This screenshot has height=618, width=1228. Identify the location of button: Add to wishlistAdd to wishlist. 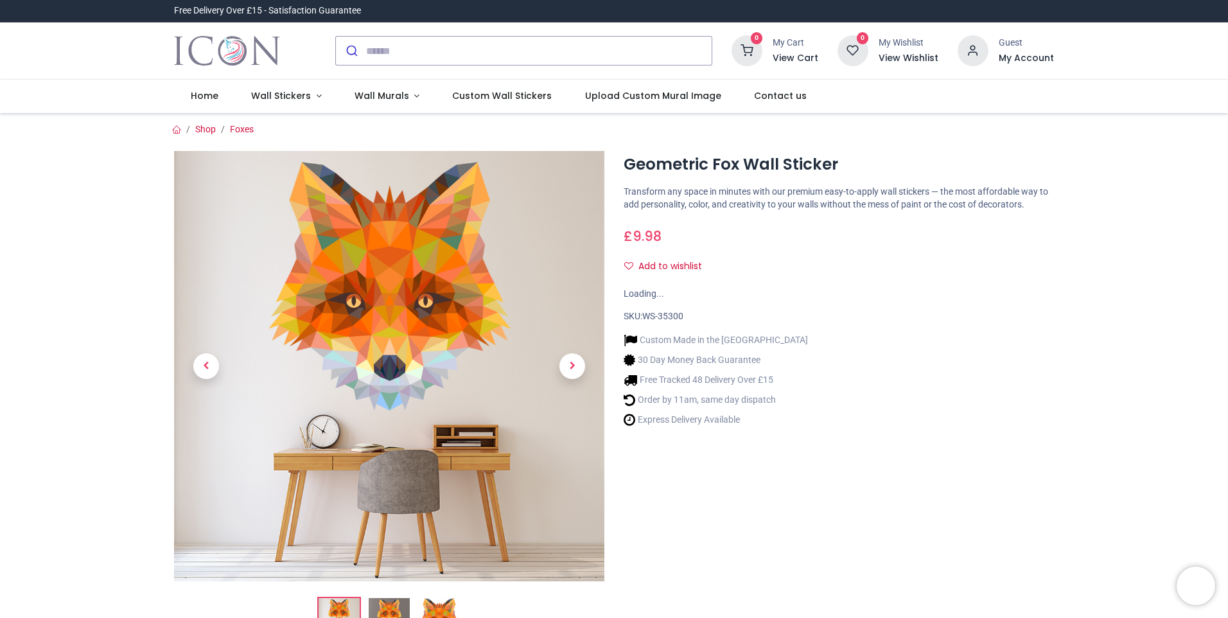
(668, 266).